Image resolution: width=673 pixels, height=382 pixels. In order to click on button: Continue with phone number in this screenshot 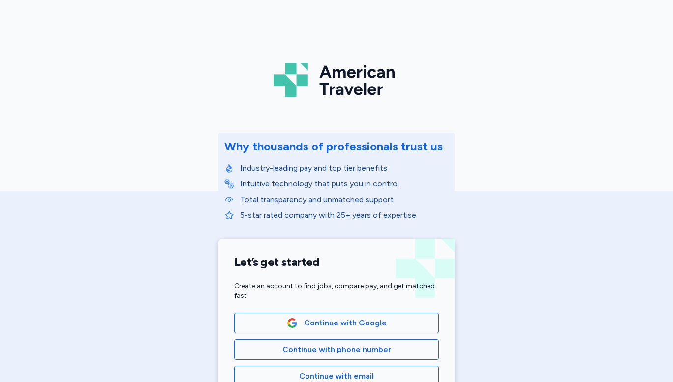, I will do `click(337, 350)`.